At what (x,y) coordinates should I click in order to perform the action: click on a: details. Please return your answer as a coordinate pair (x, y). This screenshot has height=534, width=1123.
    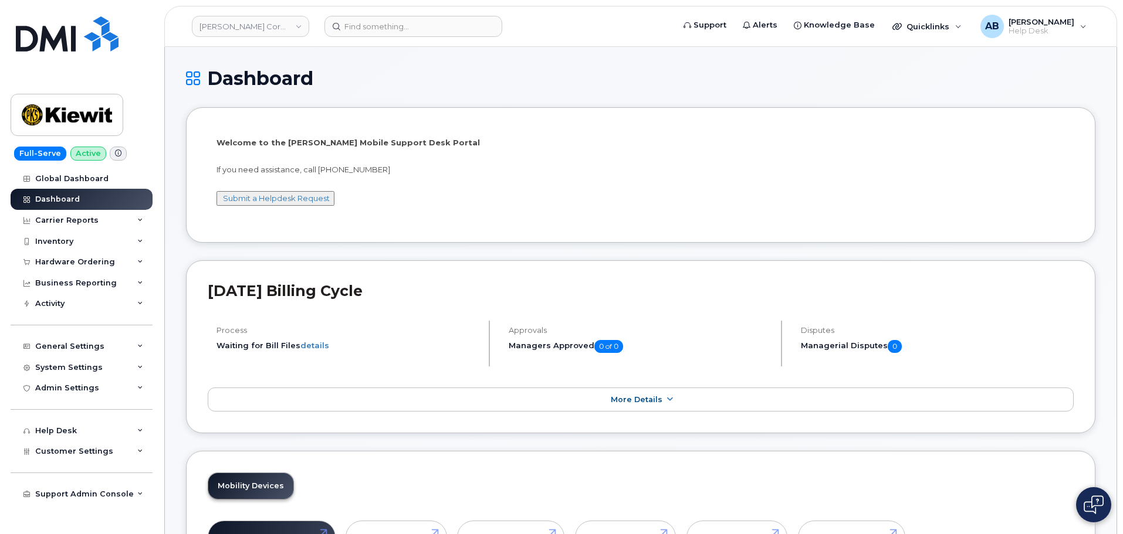
    Looking at the image, I should click on (314, 346).